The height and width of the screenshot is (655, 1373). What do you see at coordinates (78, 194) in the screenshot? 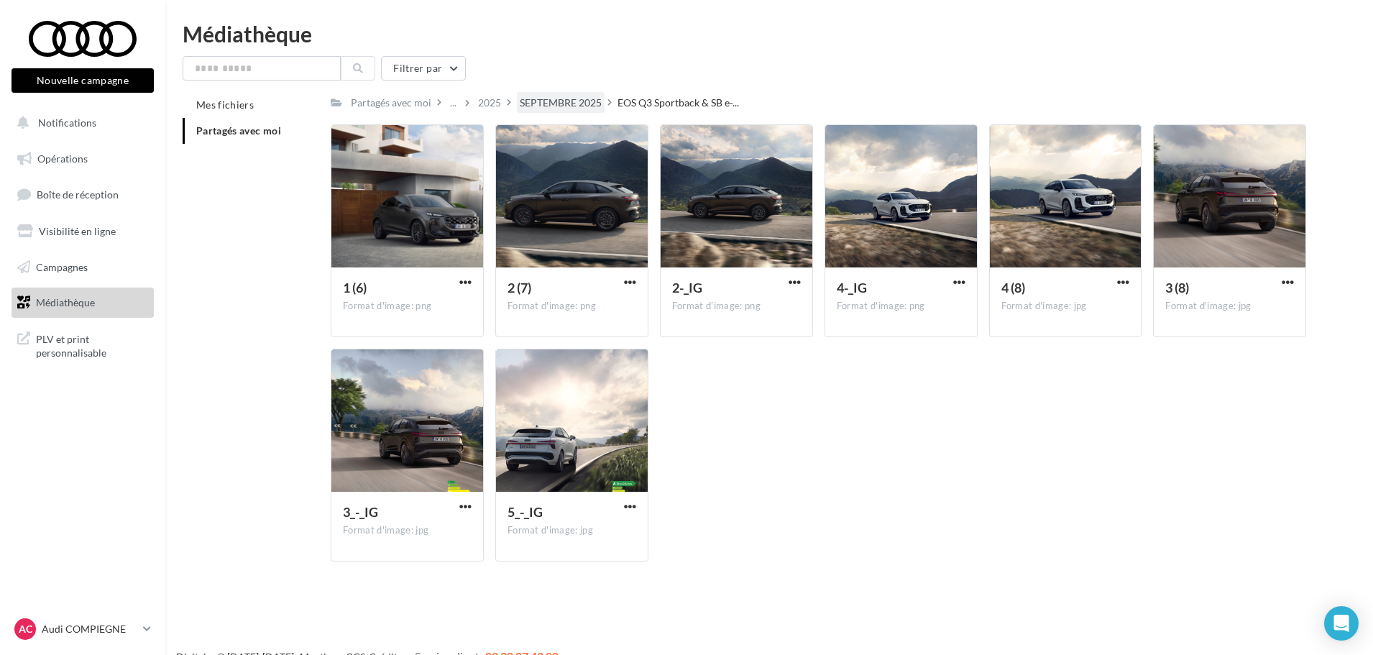
I see `span: Boîte de réception` at bounding box center [78, 194].